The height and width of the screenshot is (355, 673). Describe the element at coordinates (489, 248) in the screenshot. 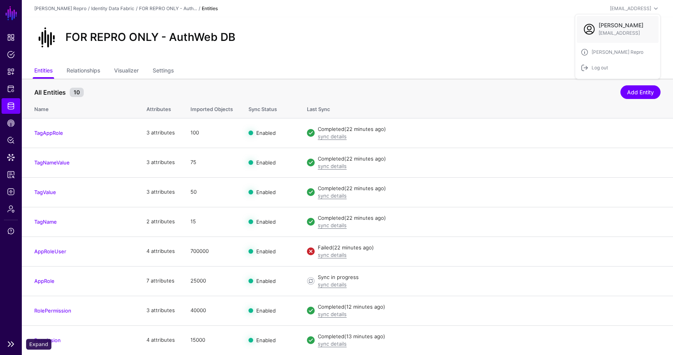

I see `div: Failed (22 minutes ago)` at that location.